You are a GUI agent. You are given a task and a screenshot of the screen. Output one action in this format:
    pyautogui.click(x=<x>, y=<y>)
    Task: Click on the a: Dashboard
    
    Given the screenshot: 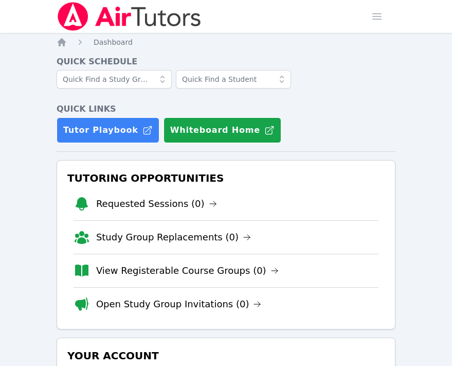 What is the action you would take?
    pyautogui.click(x=113, y=42)
    